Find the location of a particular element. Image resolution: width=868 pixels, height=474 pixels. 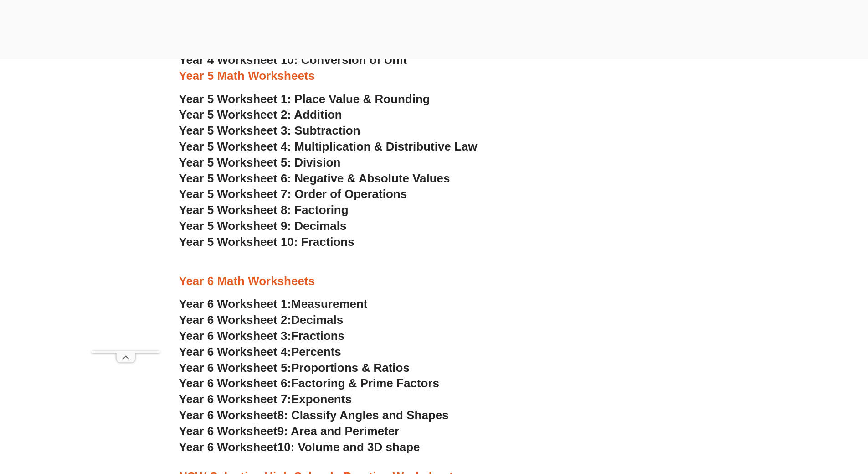

a: Year 6 Worksheet 5:Proportions & Ratios is located at coordinates (294, 367).